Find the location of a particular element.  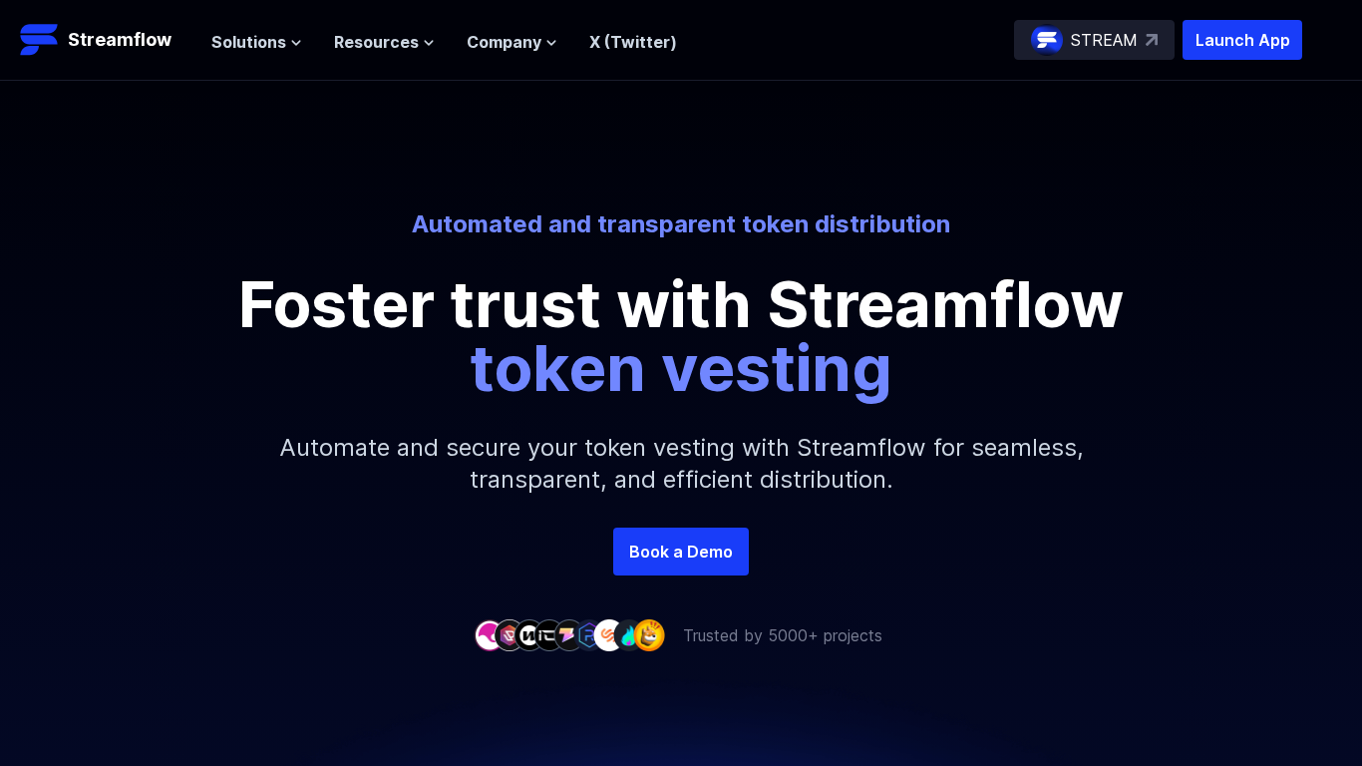

a: Book a Demo is located at coordinates (681, 551).